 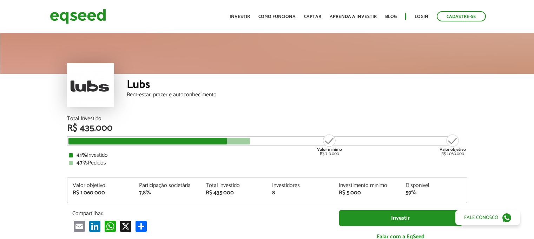 I want to click on div: Lubs, so click(x=297, y=85).